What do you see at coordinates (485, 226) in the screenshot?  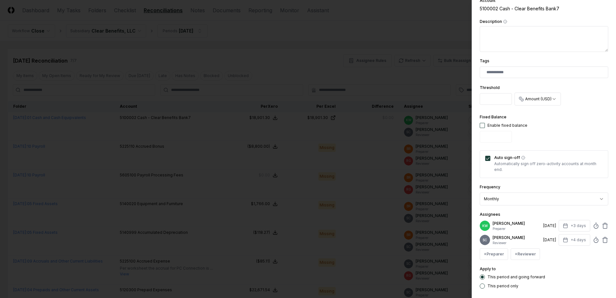 I see `span: KW` at bounding box center [485, 226].